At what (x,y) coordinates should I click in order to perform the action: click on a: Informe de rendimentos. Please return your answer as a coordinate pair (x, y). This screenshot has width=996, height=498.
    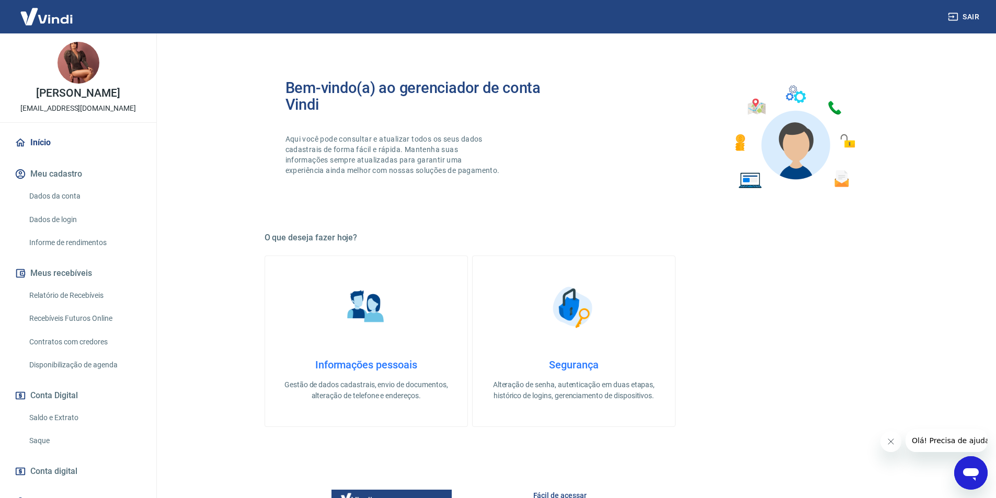
    Looking at the image, I should click on (84, 243).